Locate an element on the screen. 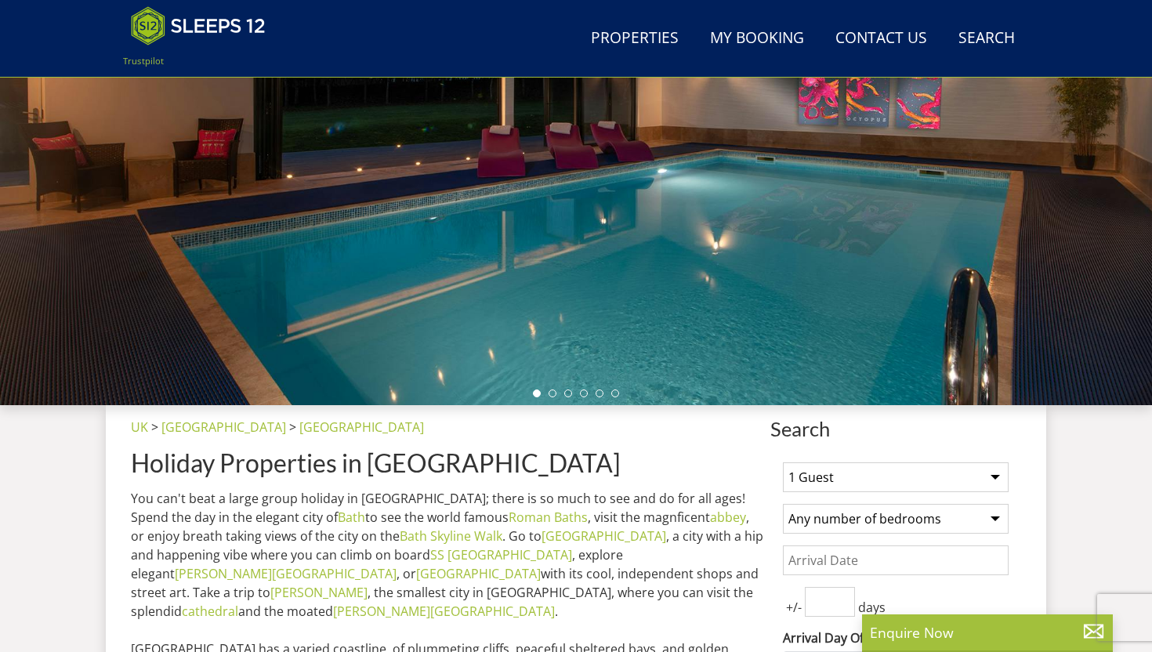 This screenshot has height=652, width=1152. a: Bath is located at coordinates (351, 517).